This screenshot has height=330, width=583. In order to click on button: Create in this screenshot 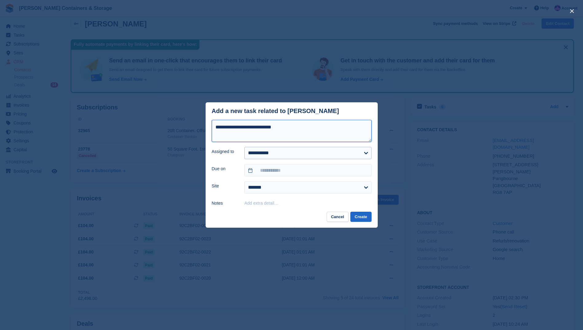, I will do `click(361, 217)`.